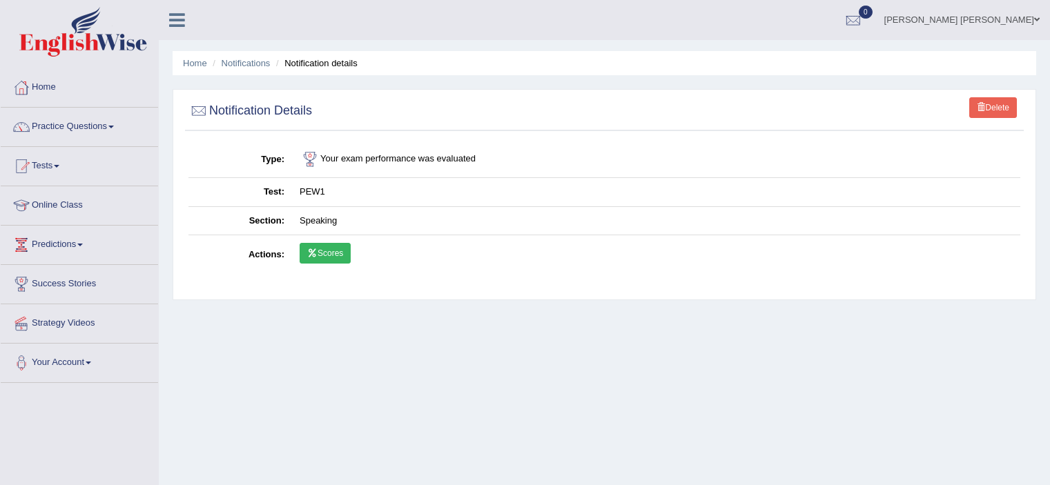 The height and width of the screenshot is (485, 1050). What do you see at coordinates (79, 282) in the screenshot?
I see `a: Success Stories` at bounding box center [79, 282].